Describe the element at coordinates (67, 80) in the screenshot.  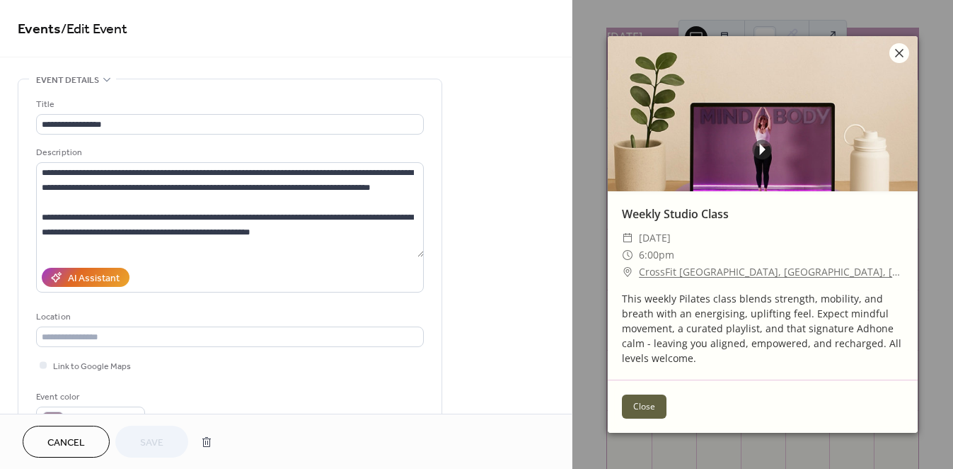
I see `span: Event details` at that location.